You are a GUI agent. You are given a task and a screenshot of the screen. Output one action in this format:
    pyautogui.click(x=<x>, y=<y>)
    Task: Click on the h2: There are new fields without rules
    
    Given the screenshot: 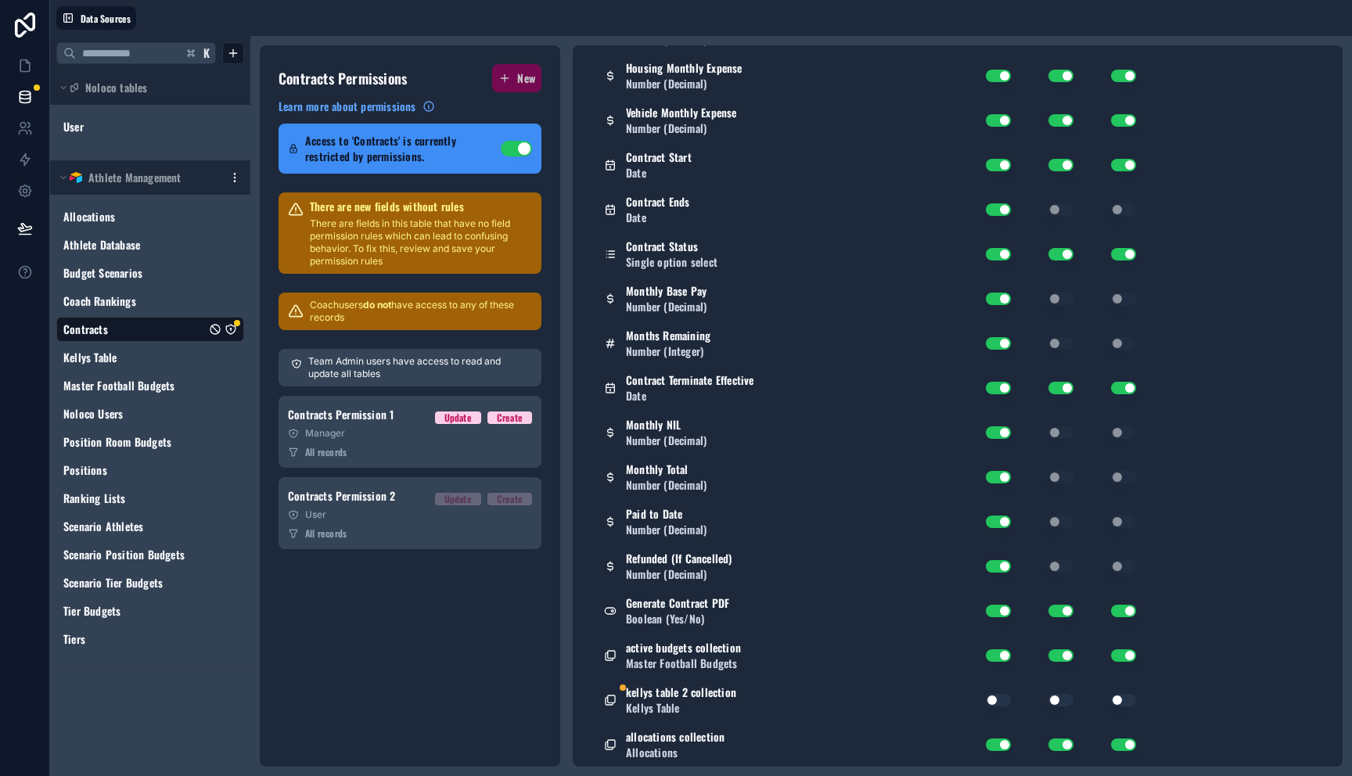 What is the action you would take?
    pyautogui.click(x=421, y=207)
    